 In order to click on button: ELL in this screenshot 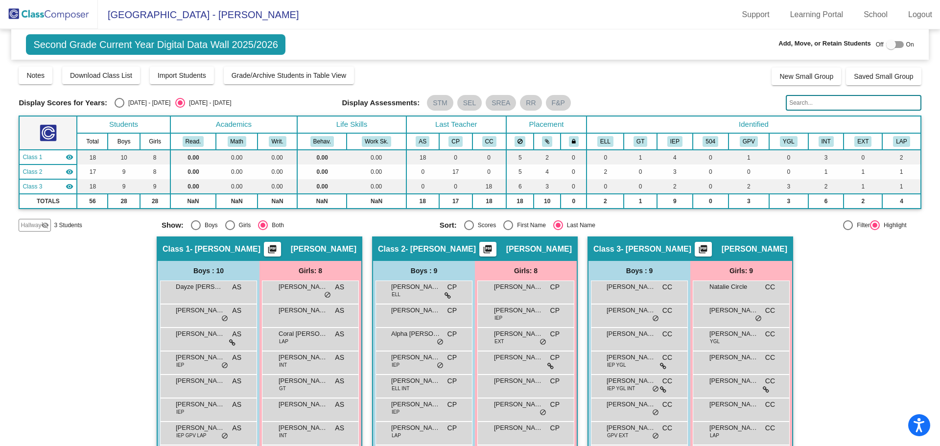, I will do `click(605, 141)`.